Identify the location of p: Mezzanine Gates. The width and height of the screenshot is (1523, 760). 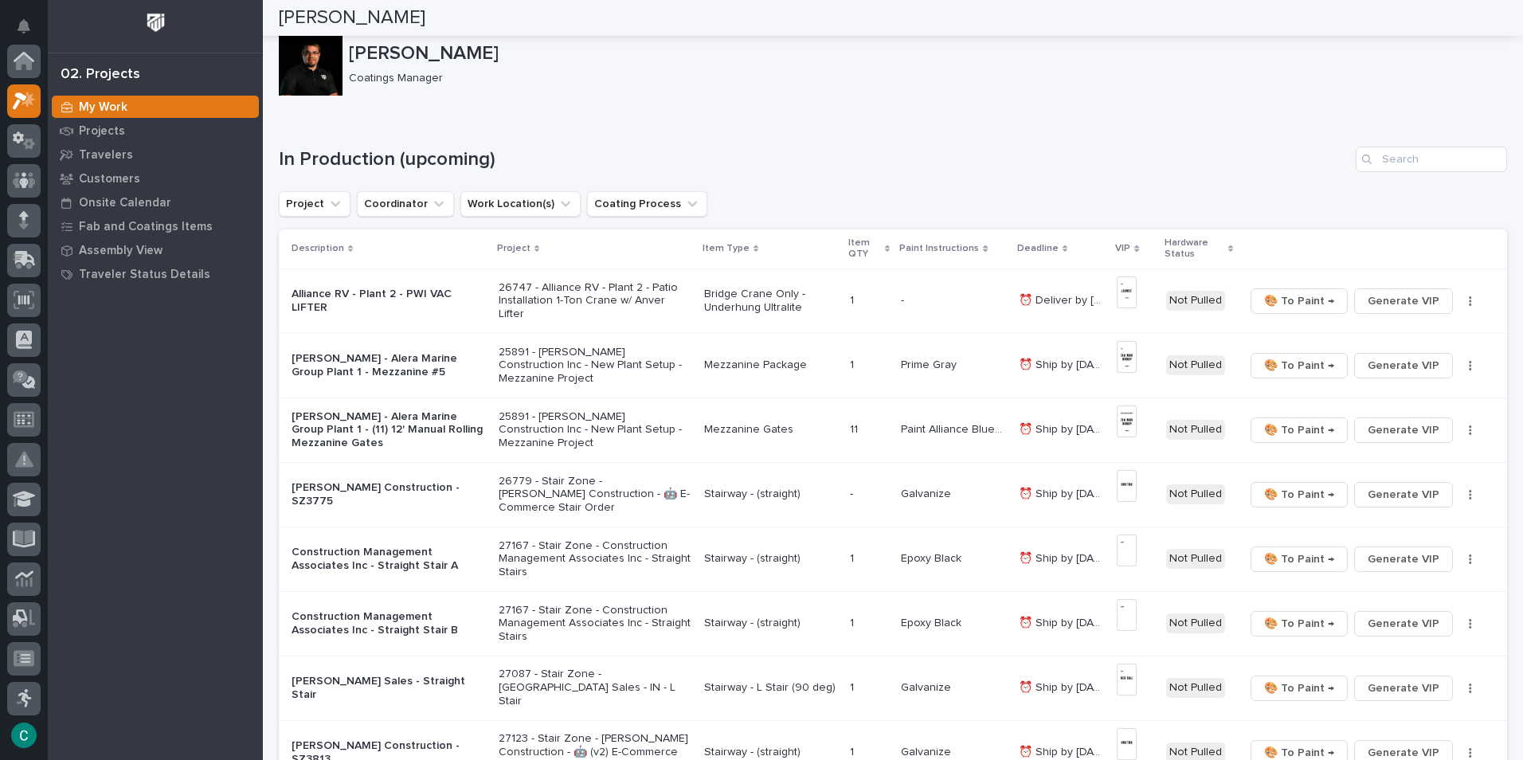
(770, 429).